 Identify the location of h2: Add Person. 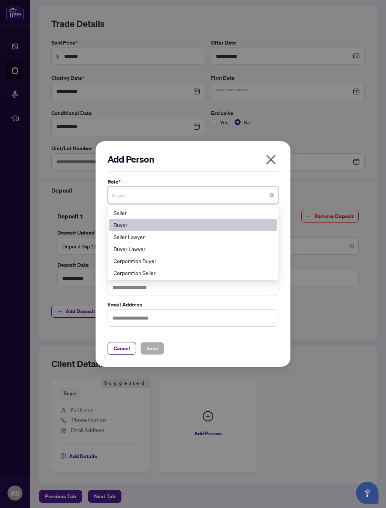
(193, 159).